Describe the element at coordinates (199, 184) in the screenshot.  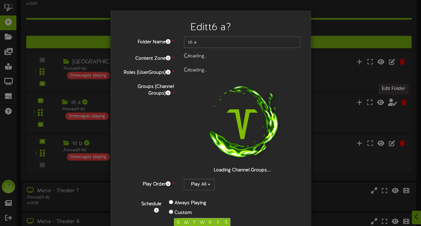
I see `button: Play All` at that location.